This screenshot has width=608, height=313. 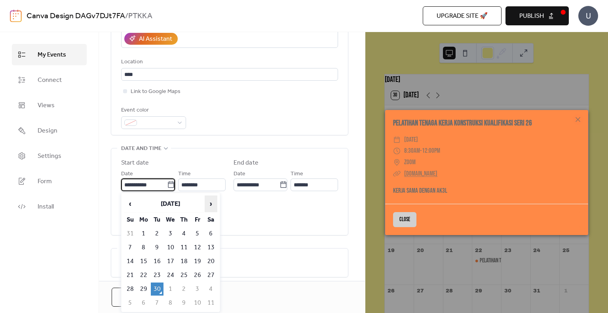 What do you see at coordinates (211, 220) in the screenshot?
I see `th: Sa` at bounding box center [211, 220].